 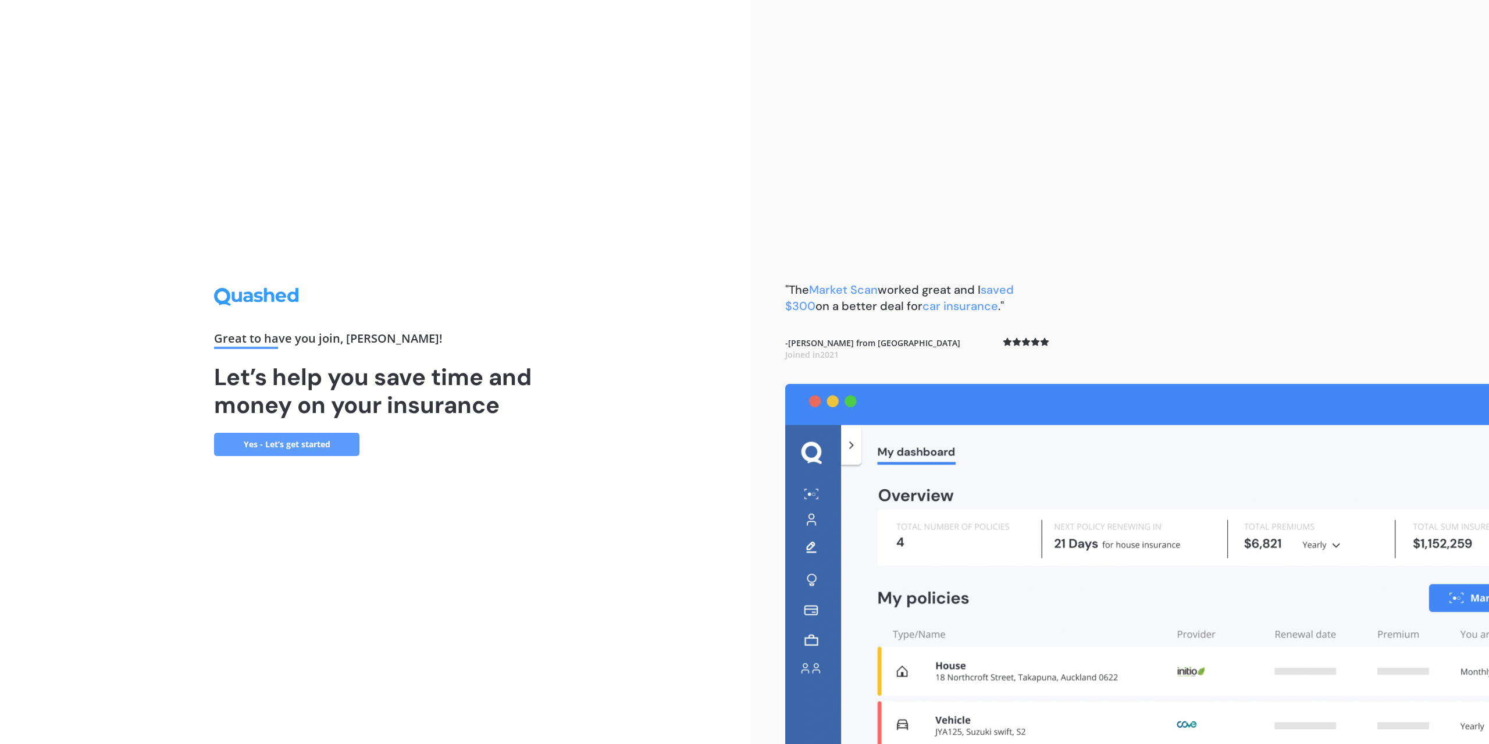 What do you see at coordinates (899, 298) in the screenshot?
I see `span: saved $300` at bounding box center [899, 298].